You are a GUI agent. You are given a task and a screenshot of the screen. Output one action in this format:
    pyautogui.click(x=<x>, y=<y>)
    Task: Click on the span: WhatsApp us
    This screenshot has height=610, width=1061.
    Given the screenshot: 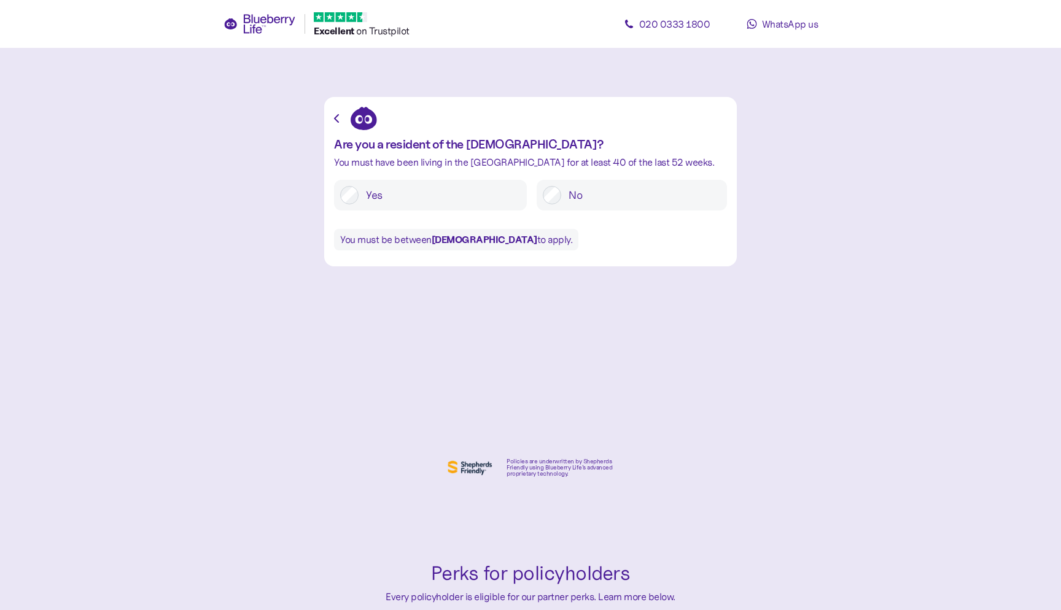 What is the action you would take?
    pyautogui.click(x=790, y=24)
    